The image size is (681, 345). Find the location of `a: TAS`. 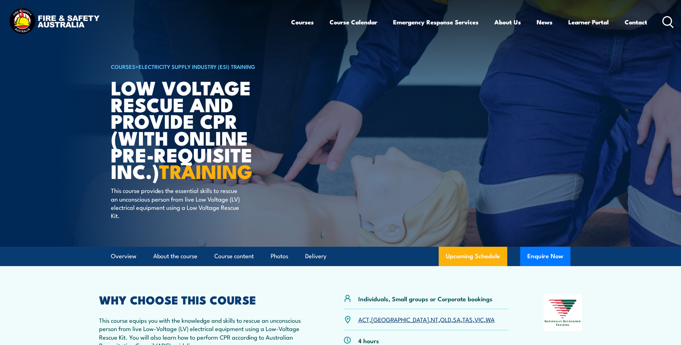

a: TAS is located at coordinates (467, 319).